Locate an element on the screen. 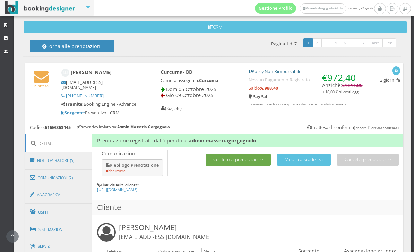 Image resolution: width=414 pixels, height=252 pixels. h6: | Preventivo inviato da: is located at coordinates (122, 127).